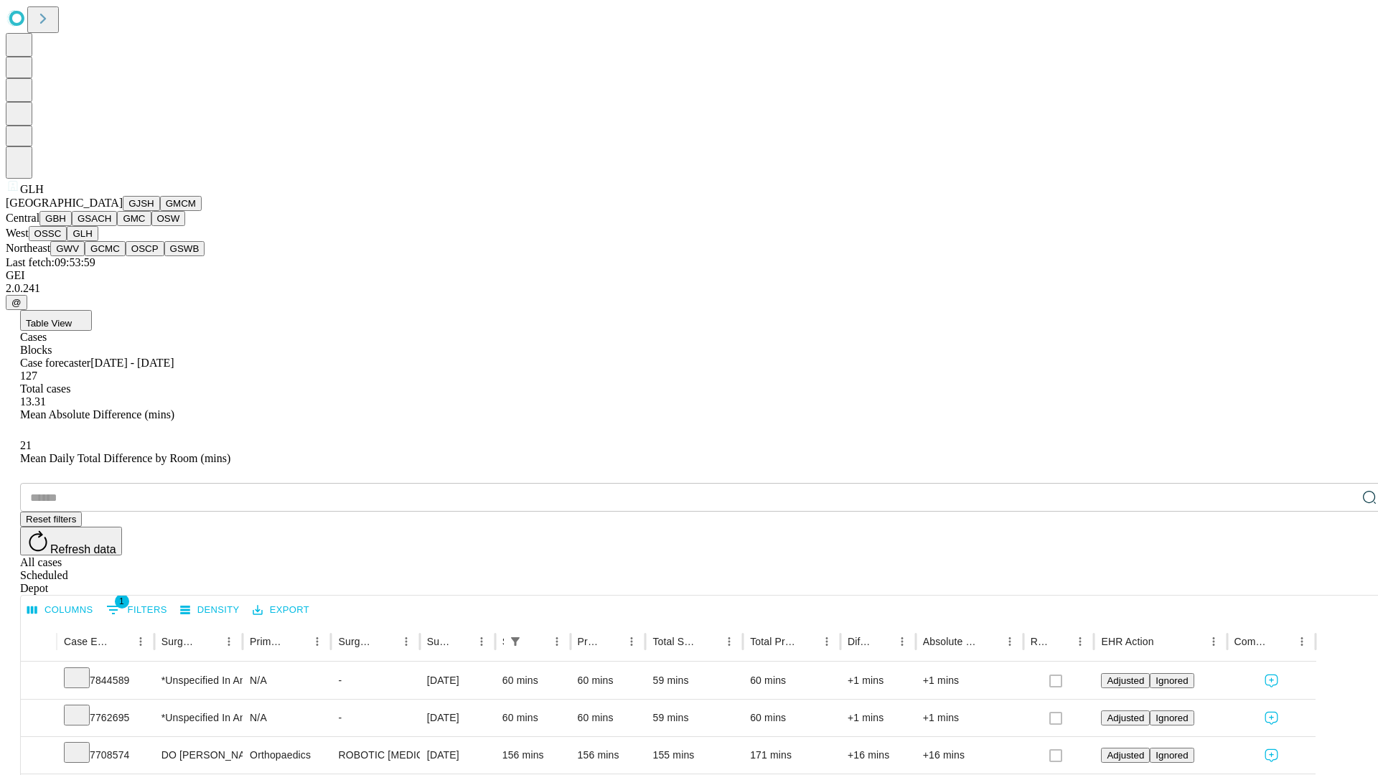  What do you see at coordinates (210, 610) in the screenshot?
I see `button: Density` at bounding box center [210, 610].